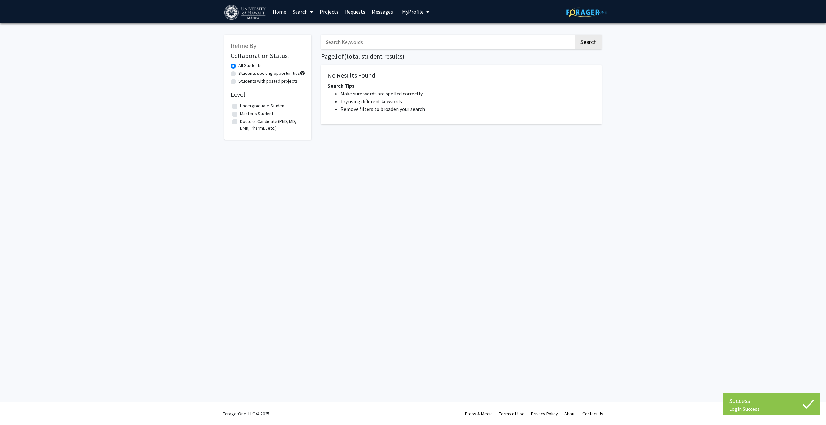 The image size is (826, 425). What do you see at coordinates (250, 65) in the screenshot?
I see `label: All Students` at bounding box center [250, 65].